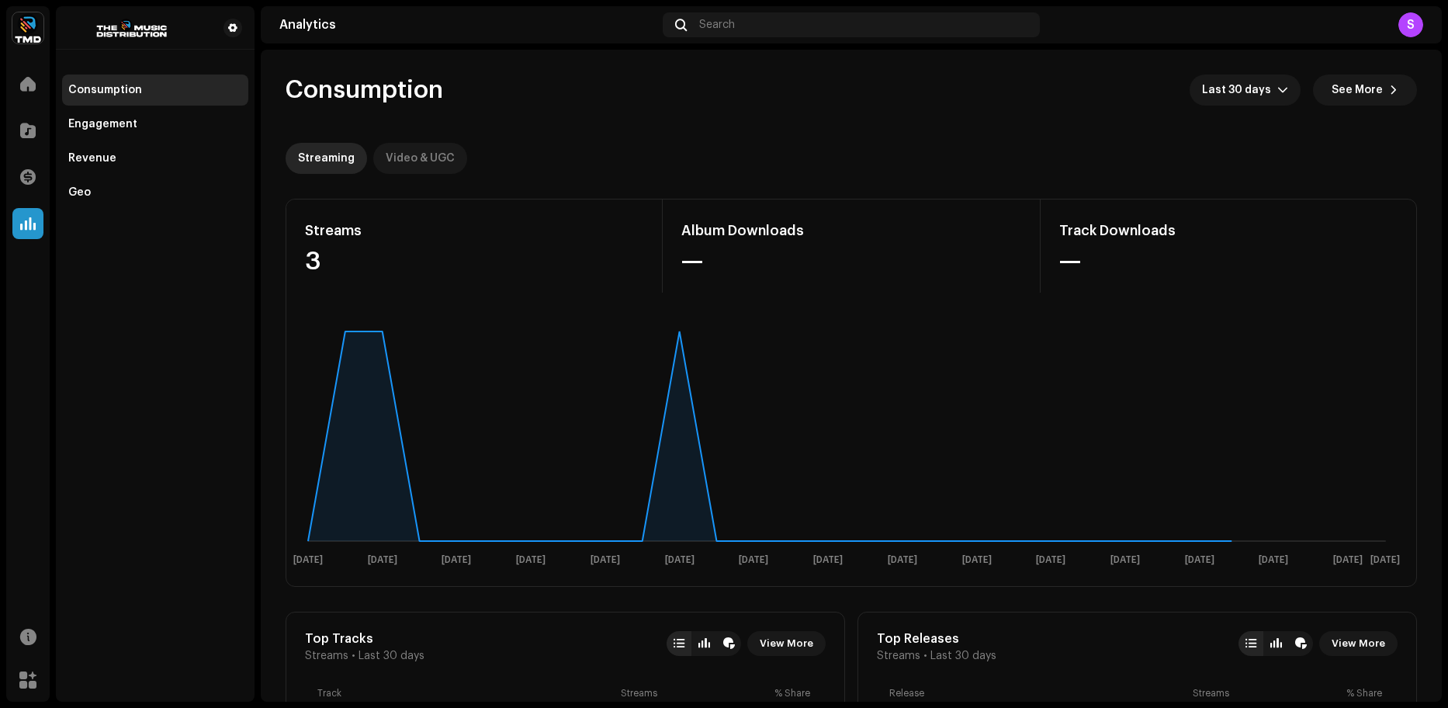 Image resolution: width=1448 pixels, height=708 pixels. Describe the element at coordinates (1283, 90) in the screenshot. I see `div: dropdown trigger` at that location.